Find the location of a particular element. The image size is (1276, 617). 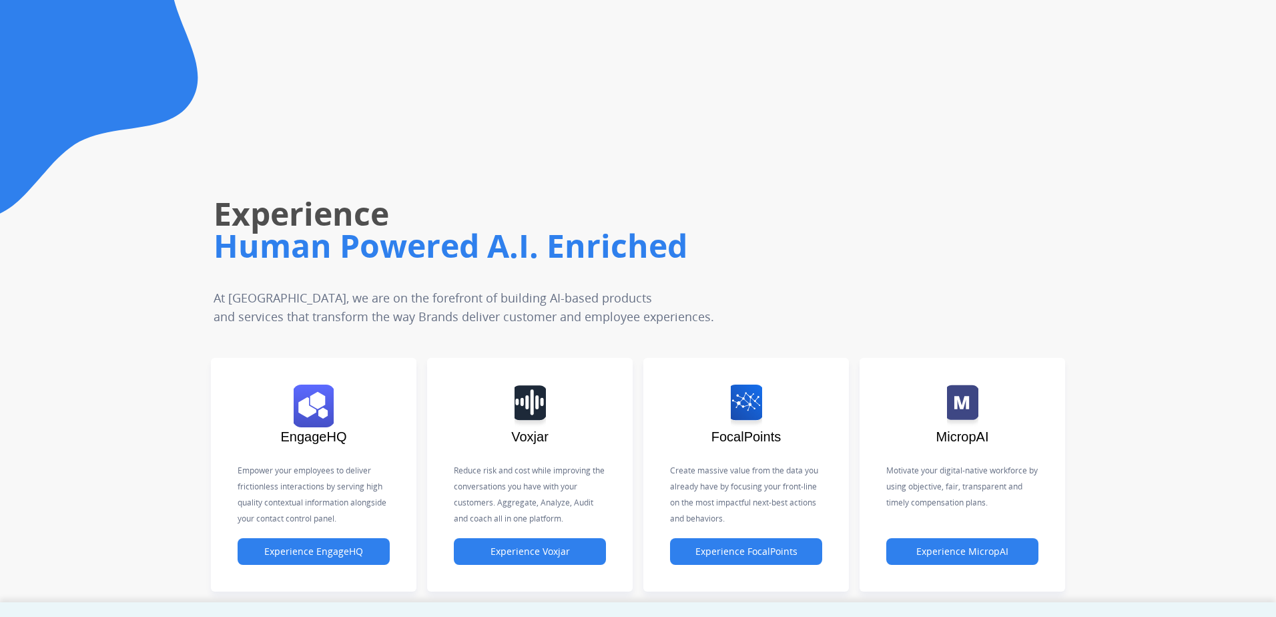

button: Experience EngageHQ is located at coordinates (314, 551).